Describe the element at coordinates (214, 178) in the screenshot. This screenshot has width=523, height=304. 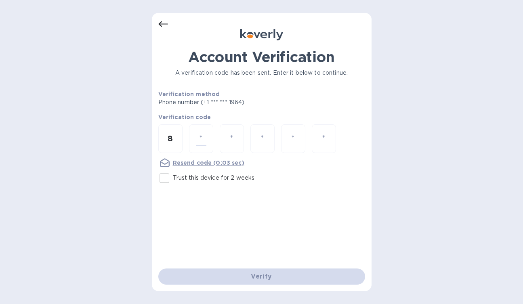
I see `p: Trust this device for 2 weeks` at that location.